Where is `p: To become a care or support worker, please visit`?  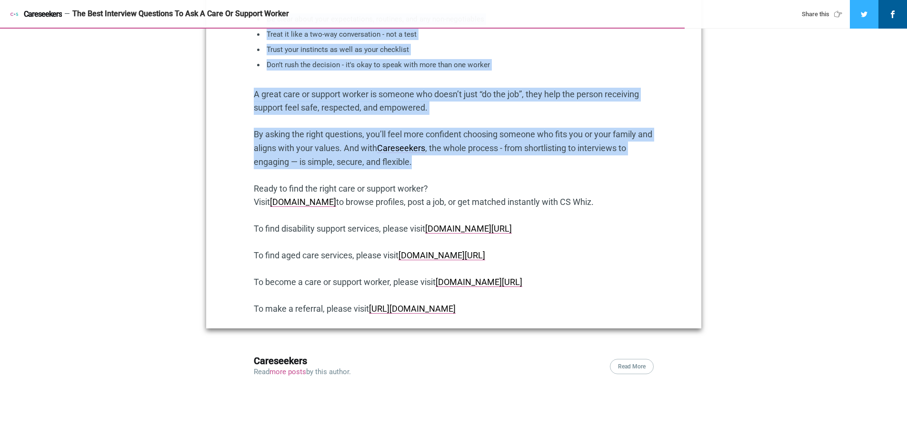
p: To become a care or support worker, please visit is located at coordinates (454, 282).